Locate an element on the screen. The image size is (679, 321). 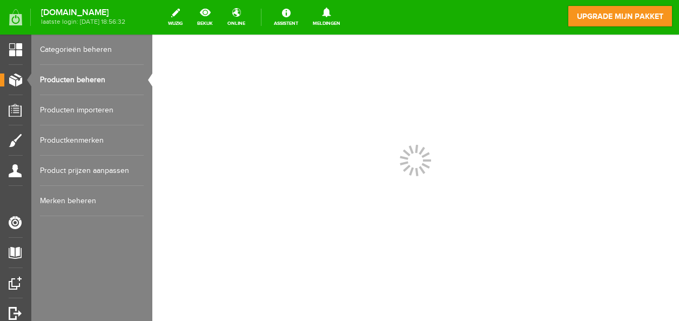
a: Categorieën beheren is located at coordinates (92, 50).